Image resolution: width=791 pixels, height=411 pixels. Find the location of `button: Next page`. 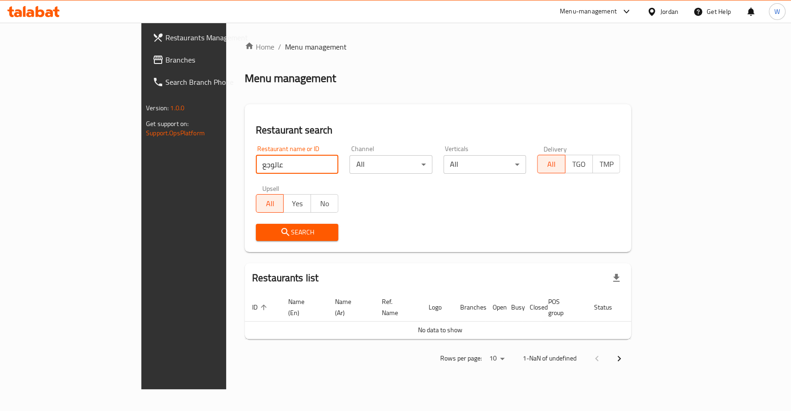

button: Next page is located at coordinates (619, 358).